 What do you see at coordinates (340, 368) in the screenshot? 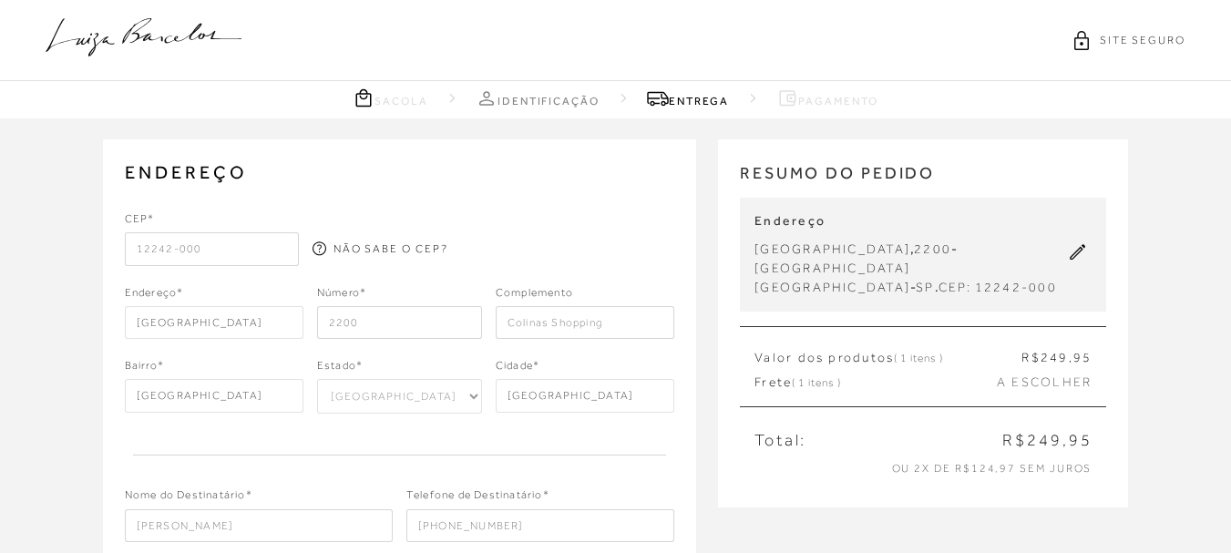
I see `span: Estado*` at bounding box center [340, 368].